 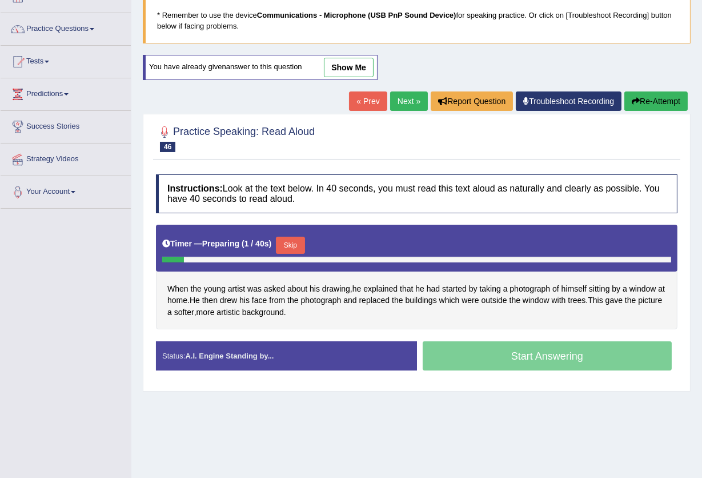 What do you see at coordinates (66, 125) in the screenshot?
I see `a: Success Stories` at bounding box center [66, 125].